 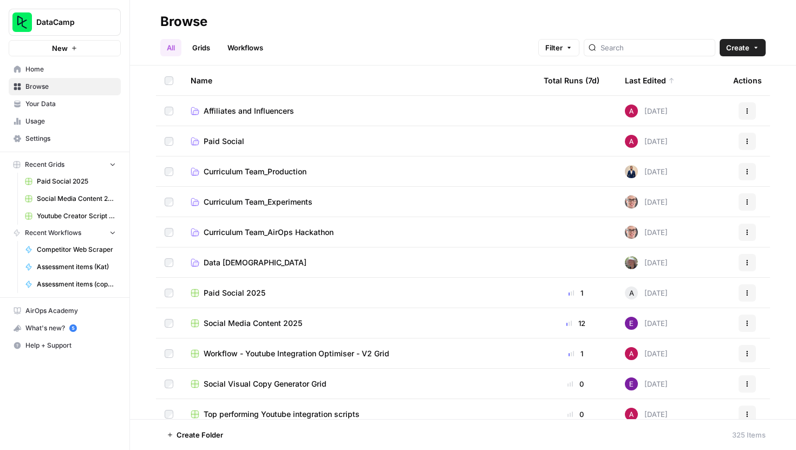 What do you see at coordinates (359, 141) in the screenshot?
I see `a: Paid Social` at bounding box center [359, 141].